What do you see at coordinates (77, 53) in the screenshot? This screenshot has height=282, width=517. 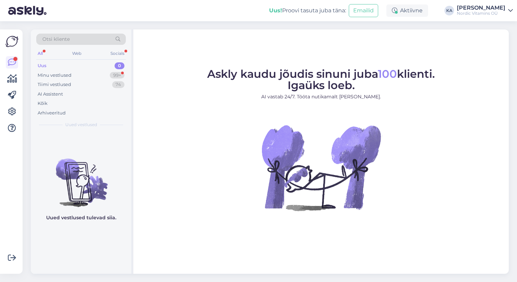 I see `div: Web` at bounding box center [77, 53].